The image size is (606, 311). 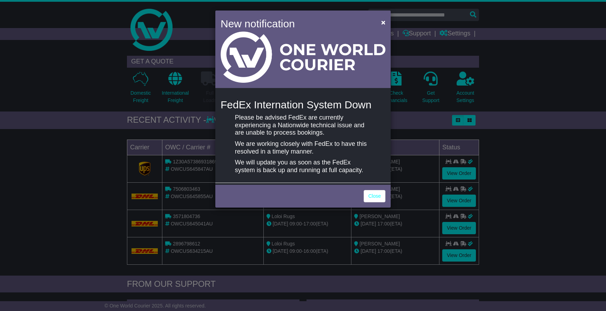 What do you see at coordinates (303, 125) in the screenshot?
I see `p: Please be advised FedEx are currently experiencing a Nationwide technical issue and are unable to...` at bounding box center [303, 125].